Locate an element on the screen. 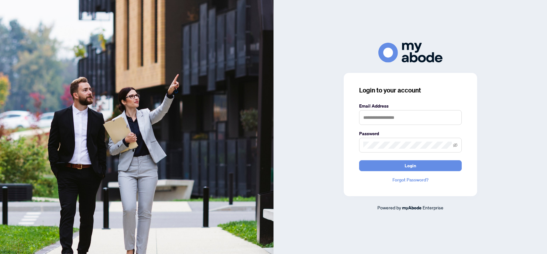  span: Powered by is located at coordinates (389, 207).